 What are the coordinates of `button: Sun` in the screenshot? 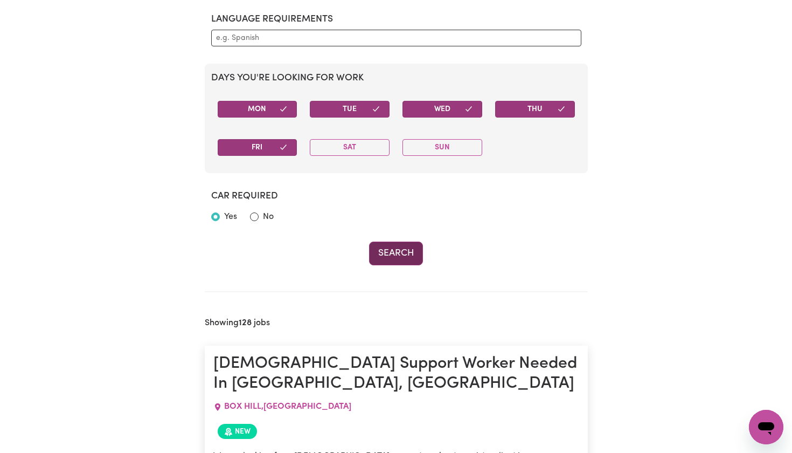 It's located at (442, 147).